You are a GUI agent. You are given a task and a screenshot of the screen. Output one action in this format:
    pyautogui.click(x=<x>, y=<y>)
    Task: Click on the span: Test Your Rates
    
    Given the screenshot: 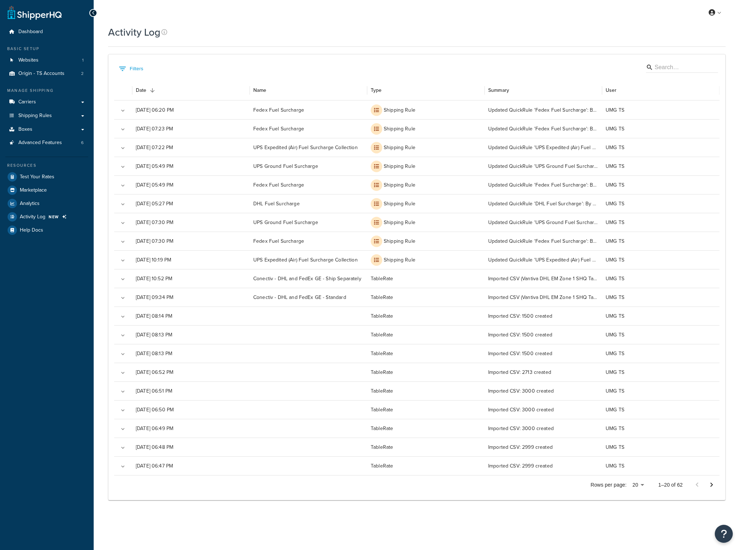 What is the action you would take?
    pyautogui.click(x=37, y=177)
    